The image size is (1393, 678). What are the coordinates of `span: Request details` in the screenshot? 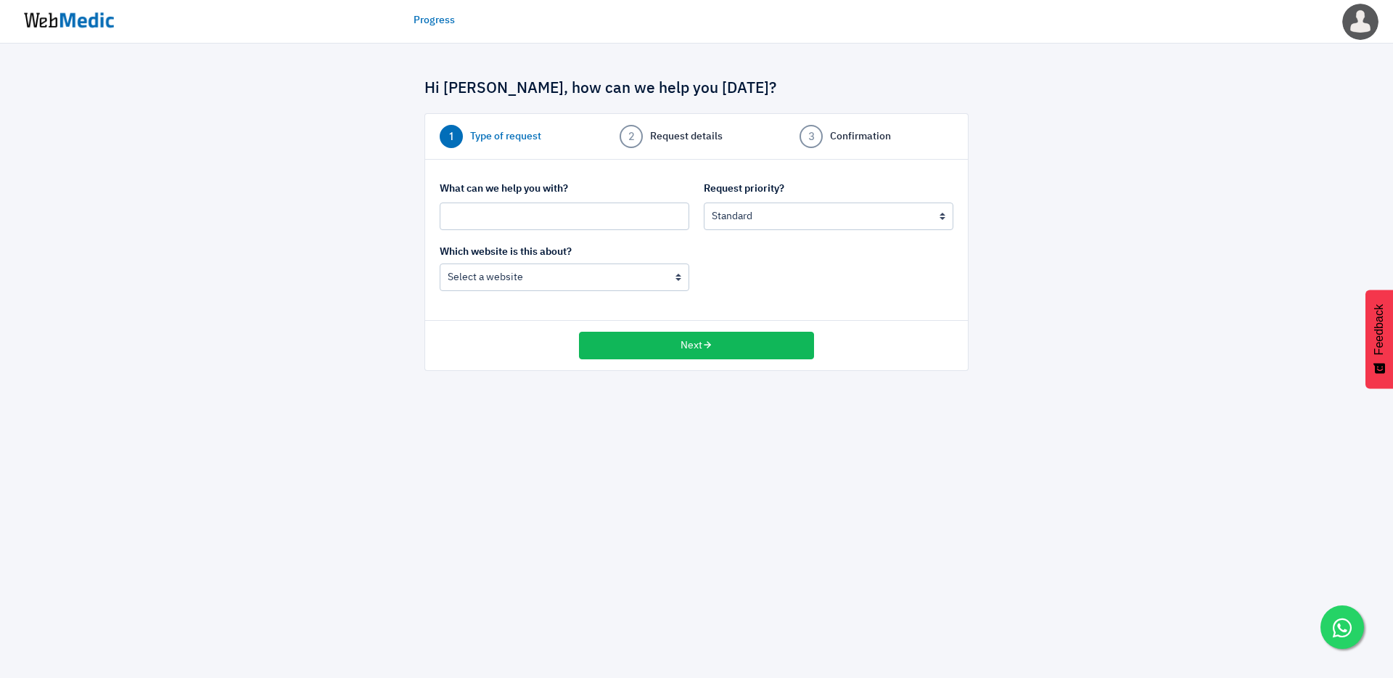 It's located at (686, 136).